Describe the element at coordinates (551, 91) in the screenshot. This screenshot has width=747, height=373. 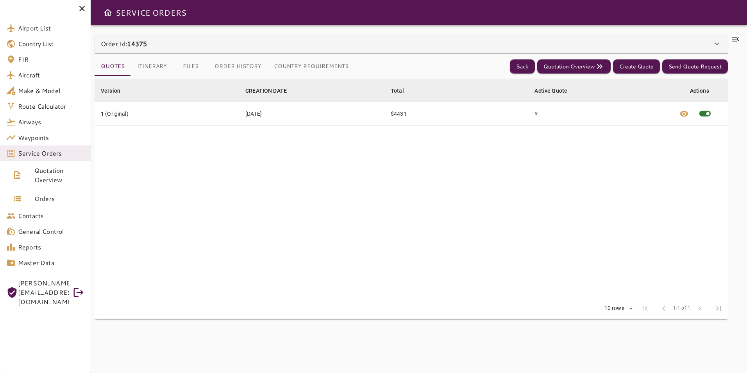
I see `div: Active Quote` at that location.